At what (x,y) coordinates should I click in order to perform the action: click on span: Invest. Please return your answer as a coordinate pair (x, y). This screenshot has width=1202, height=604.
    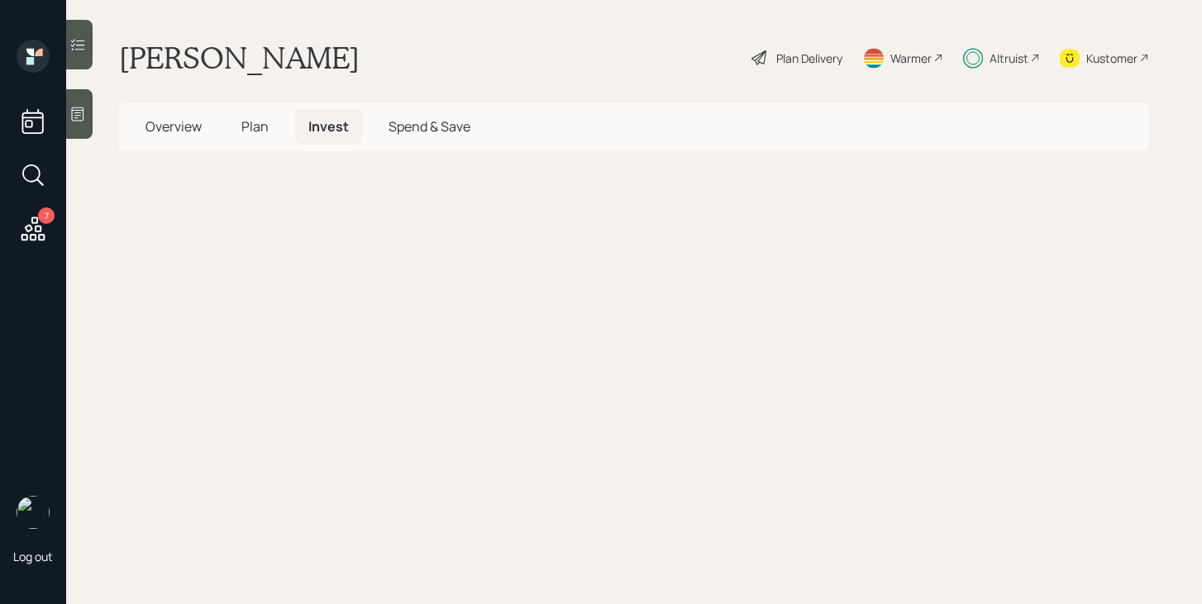
    Looking at the image, I should click on (328, 126).